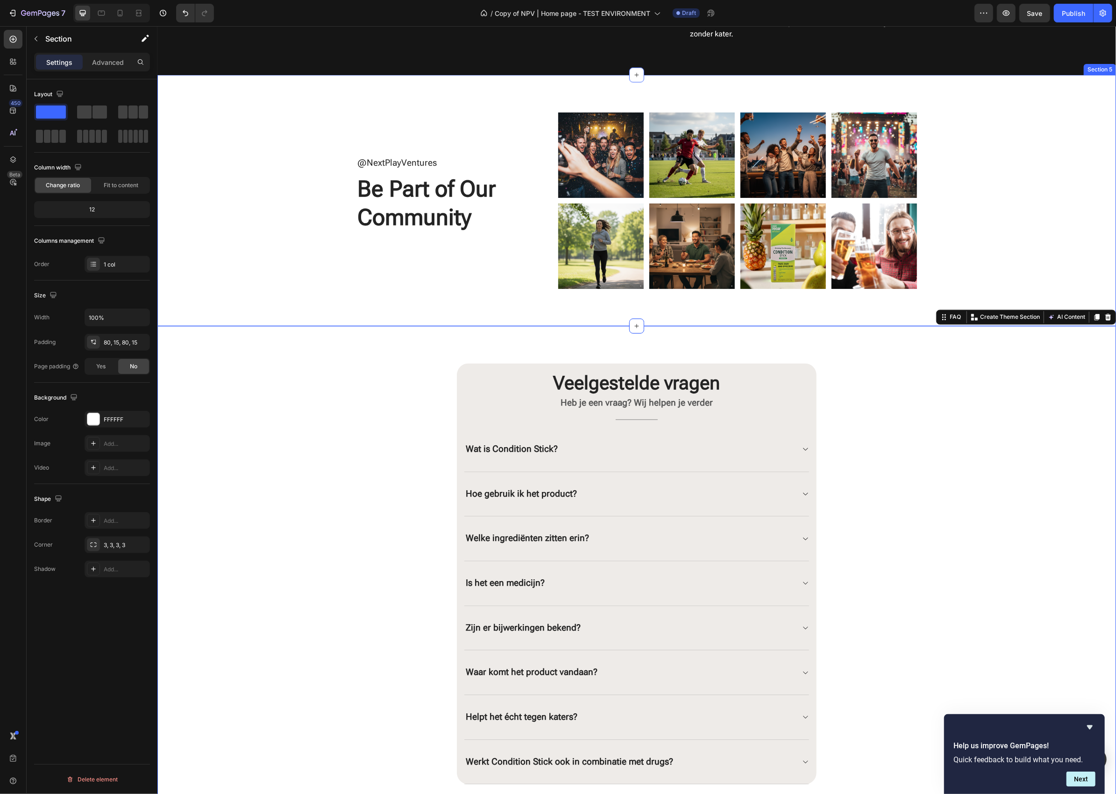  I want to click on div: Publish, so click(1073, 13).